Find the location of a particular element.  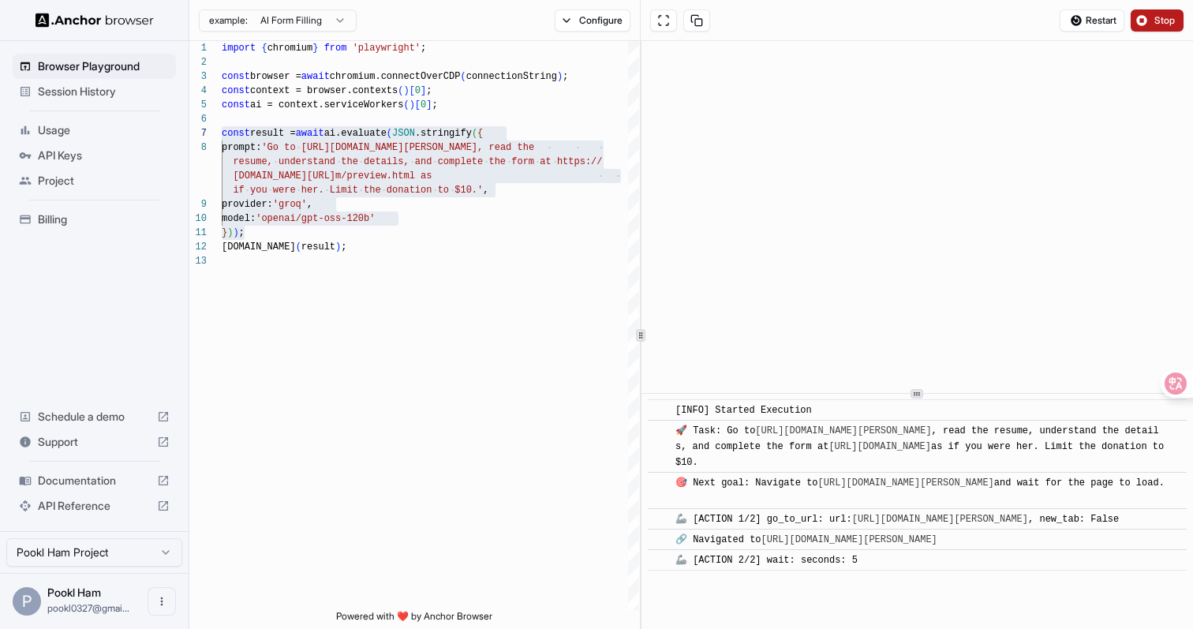

button: Open in full screen is located at coordinates (664, 21).